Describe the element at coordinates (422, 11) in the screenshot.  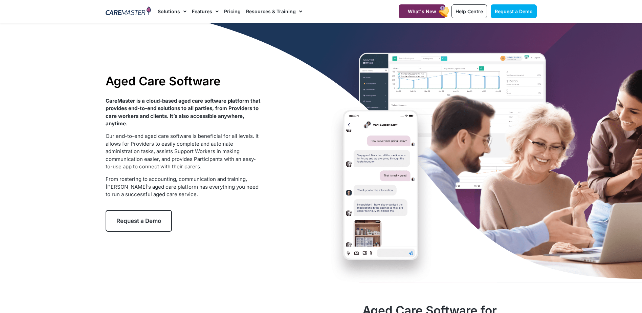
I see `a: What's New` at that location.